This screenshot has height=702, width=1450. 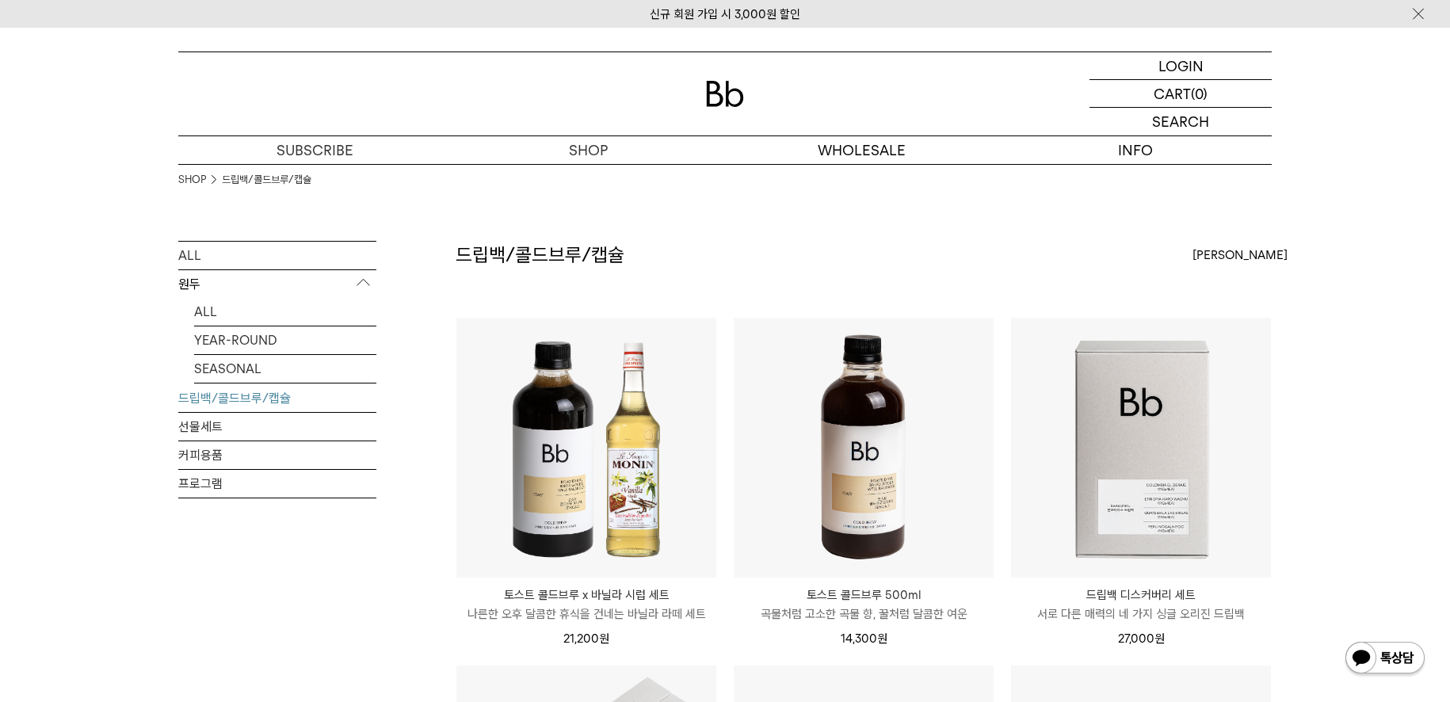 I want to click on a: 프로그램, so click(x=277, y=483).